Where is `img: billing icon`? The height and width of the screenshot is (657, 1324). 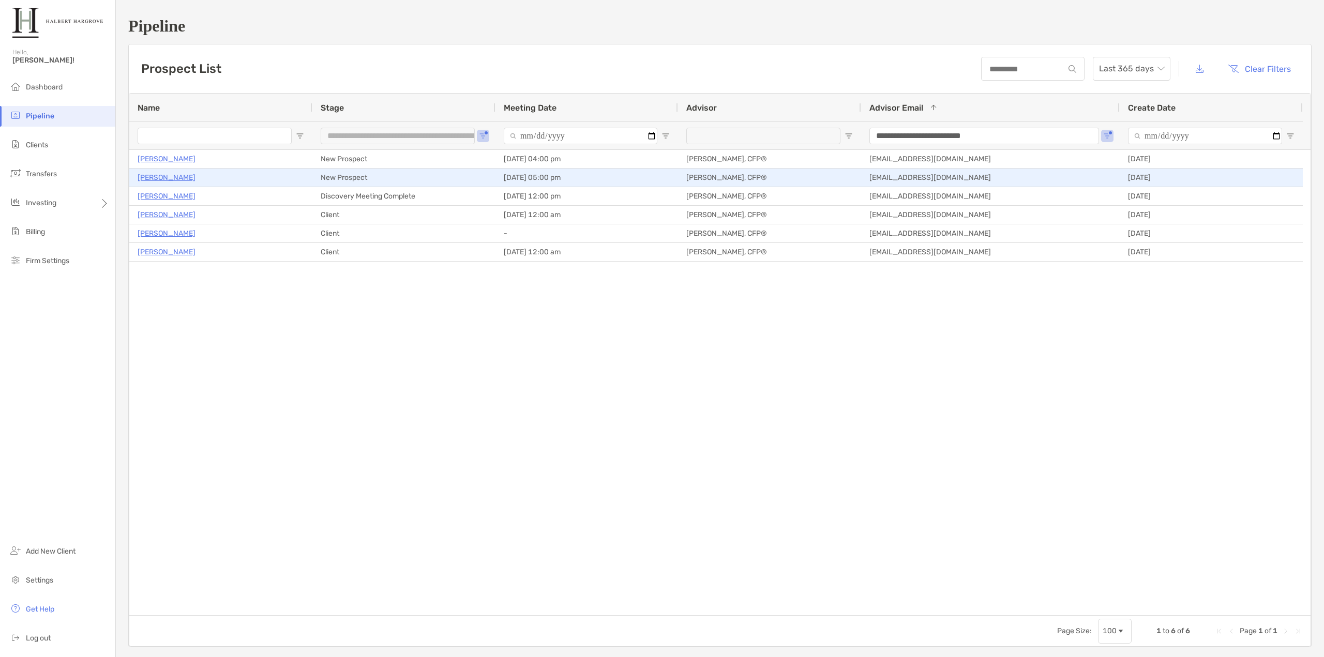 img: billing icon is located at coordinates (16, 231).